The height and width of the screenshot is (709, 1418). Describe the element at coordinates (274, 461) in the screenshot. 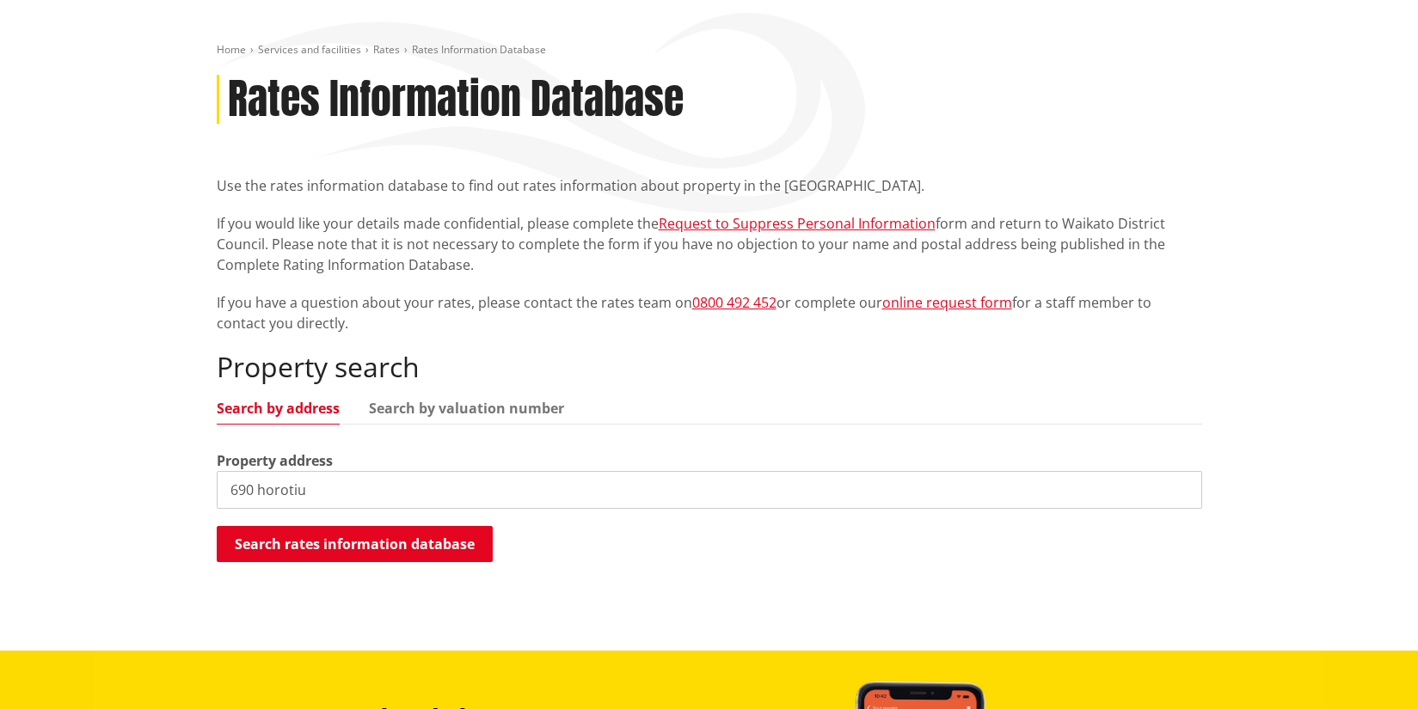

I see `label: Property address` at that location.